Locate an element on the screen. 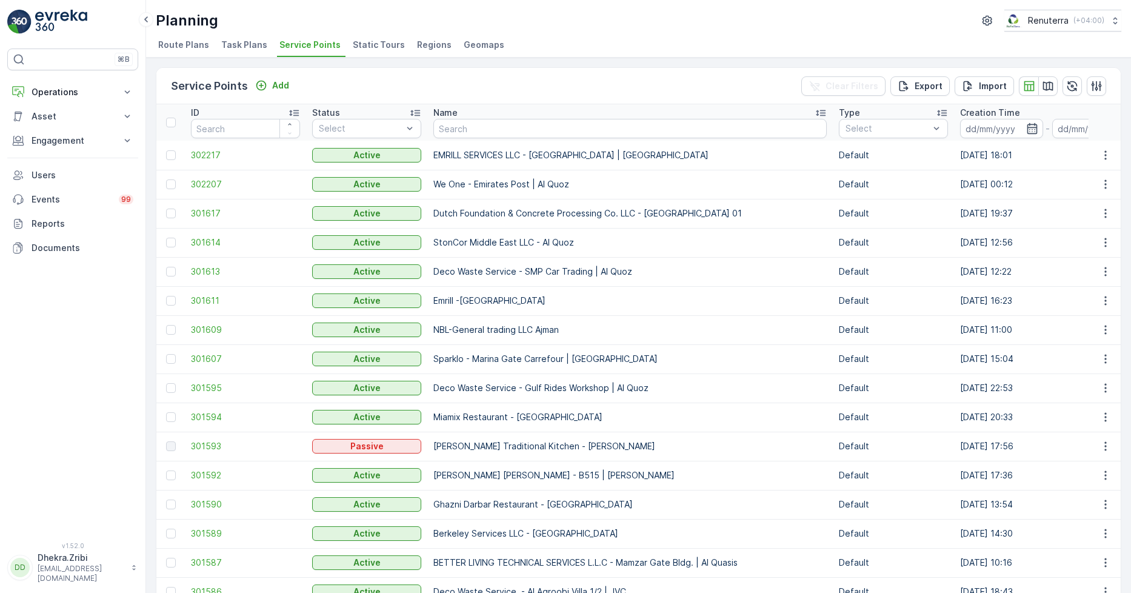  span: 301590 is located at coordinates (245, 504).